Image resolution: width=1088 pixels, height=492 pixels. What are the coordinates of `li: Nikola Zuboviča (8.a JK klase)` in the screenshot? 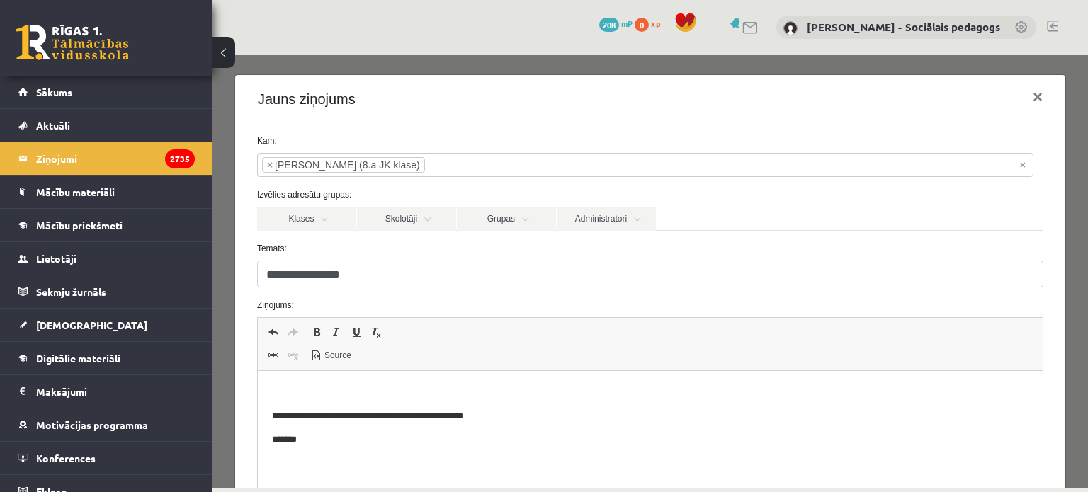 It's located at (131, 111).